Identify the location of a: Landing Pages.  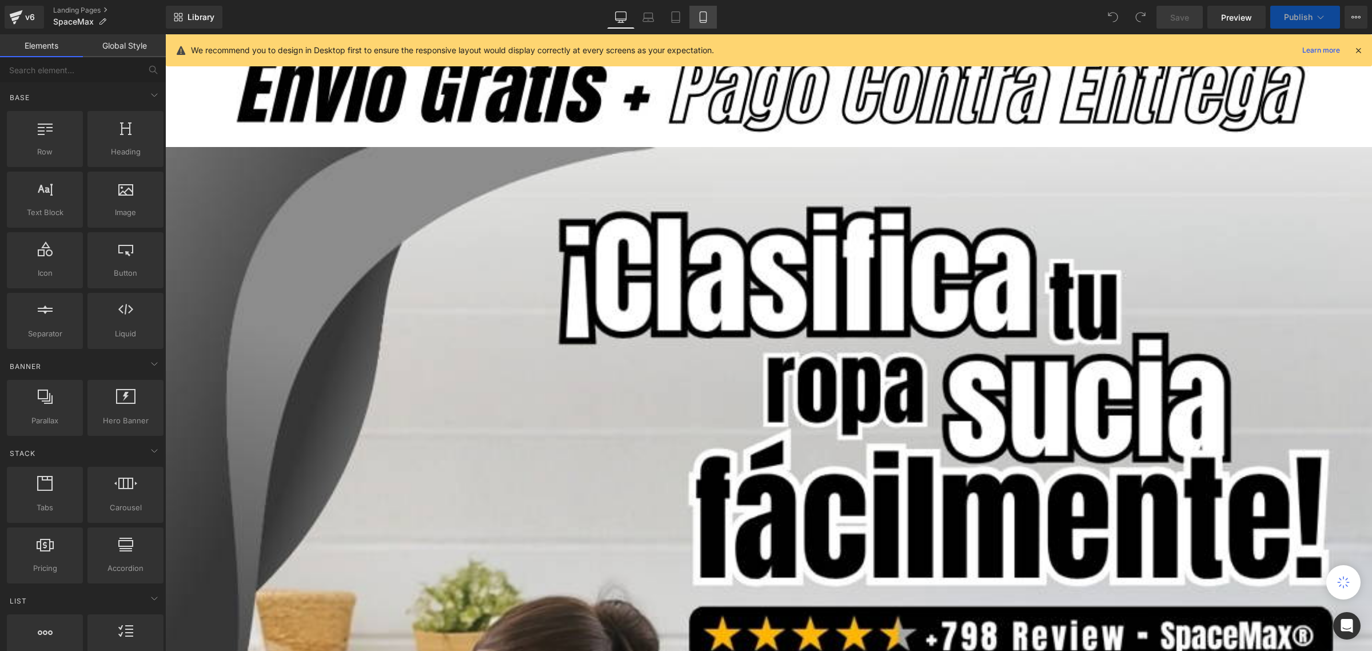
(109, 10).